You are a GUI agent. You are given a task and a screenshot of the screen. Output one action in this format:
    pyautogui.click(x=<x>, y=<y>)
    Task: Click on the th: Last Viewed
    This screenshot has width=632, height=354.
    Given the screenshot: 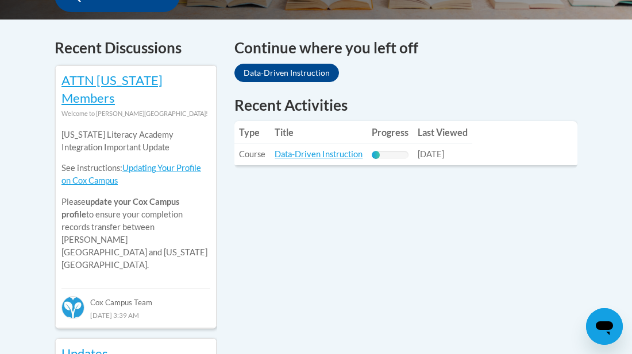 What is the action you would take?
    pyautogui.click(x=442, y=133)
    